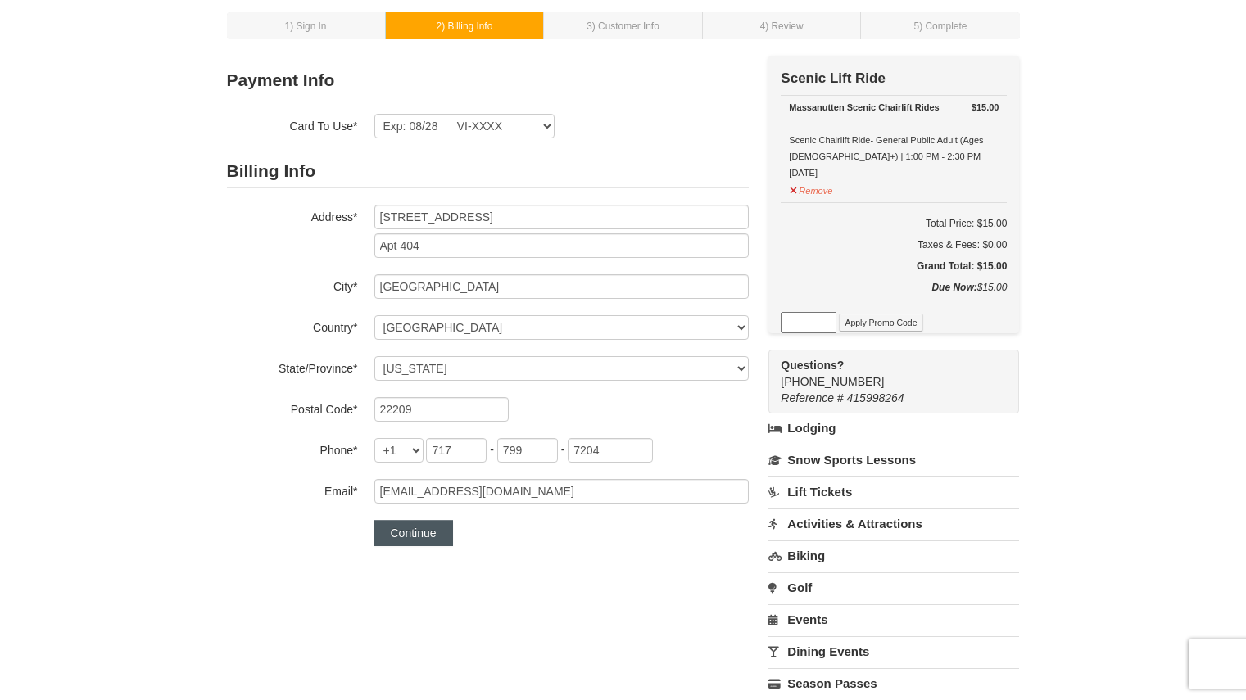 The image size is (1246, 700). I want to click on small: 3, so click(623, 26).